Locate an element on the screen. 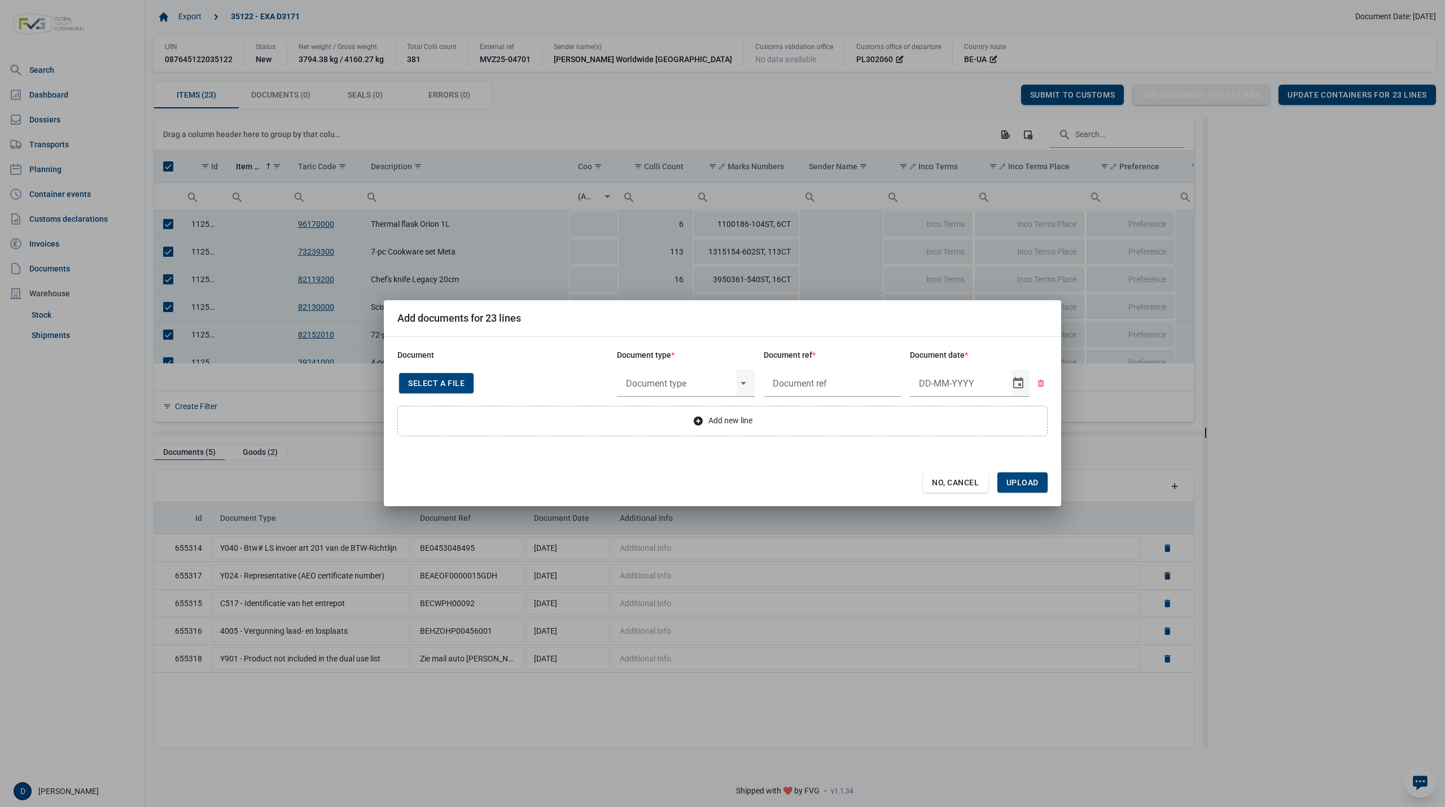 The image size is (1445, 807). div: Document ref is located at coordinates (833, 356).